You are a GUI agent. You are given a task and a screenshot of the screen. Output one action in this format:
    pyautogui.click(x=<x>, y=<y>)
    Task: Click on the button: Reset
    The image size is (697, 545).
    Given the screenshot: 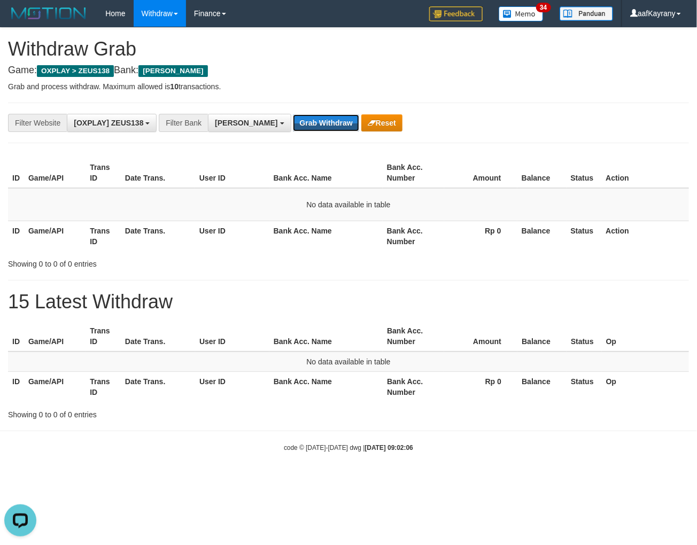 What is the action you would take?
    pyautogui.click(x=381, y=123)
    